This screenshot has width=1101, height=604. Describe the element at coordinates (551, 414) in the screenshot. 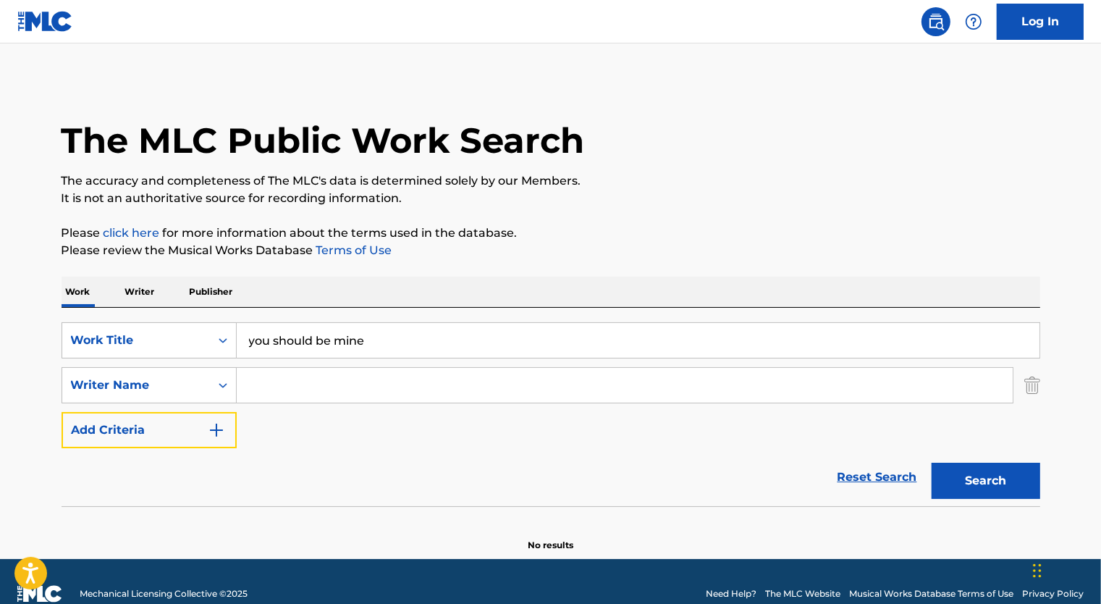

I see `form: Search Form` at that location.